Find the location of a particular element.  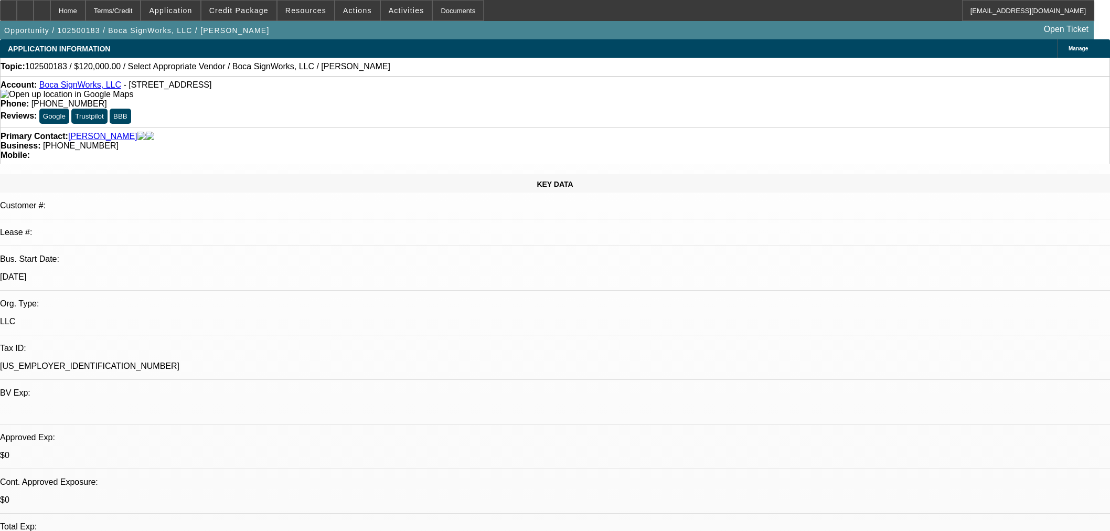

strong: Business: is located at coordinates (20, 145).